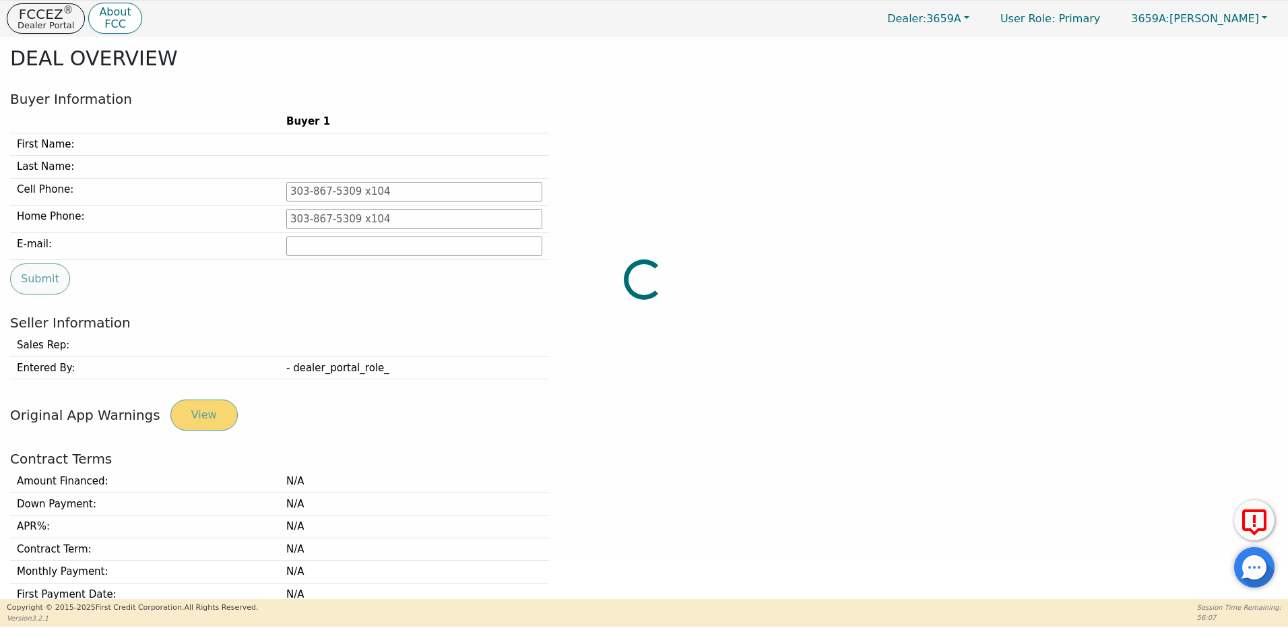 Image resolution: width=1288 pixels, height=628 pixels. What do you see at coordinates (46, 25) in the screenshot?
I see `p: Dealer Portal` at bounding box center [46, 25].